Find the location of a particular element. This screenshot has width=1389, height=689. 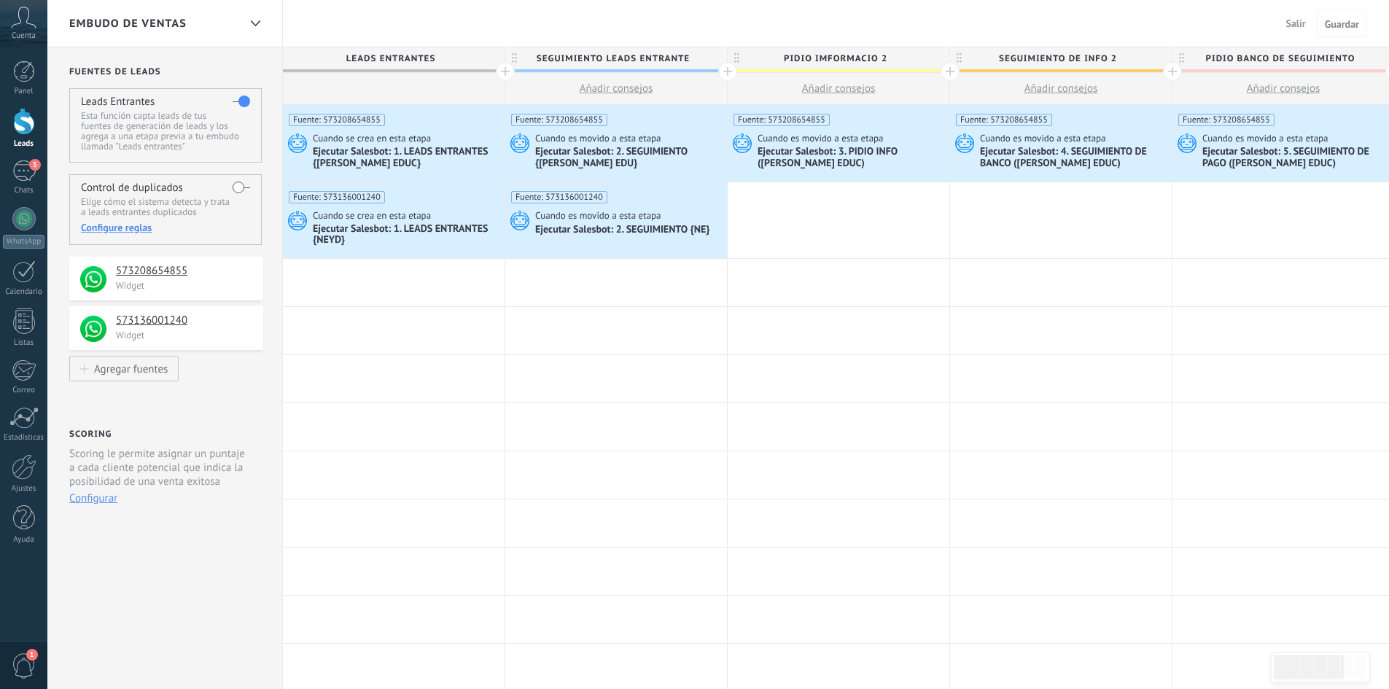

span: PIDIO BANCO DE SEGUIMIENTO is located at coordinates (1280, 58).